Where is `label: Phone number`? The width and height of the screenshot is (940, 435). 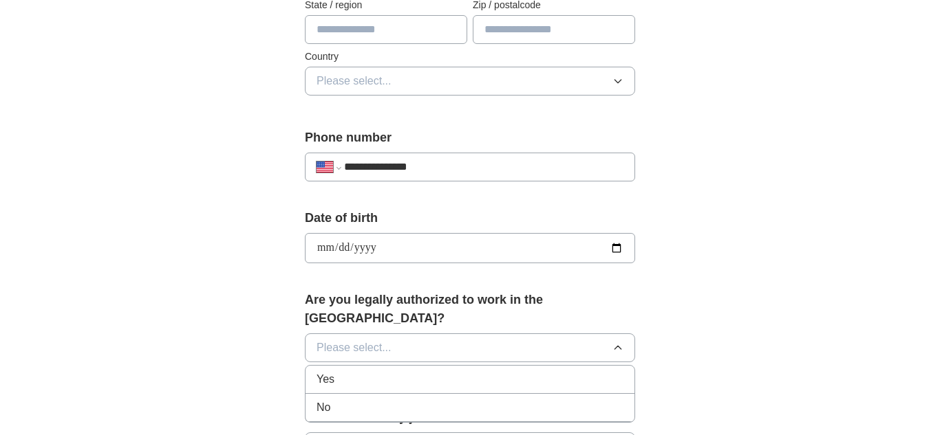
label: Phone number is located at coordinates (470, 138).